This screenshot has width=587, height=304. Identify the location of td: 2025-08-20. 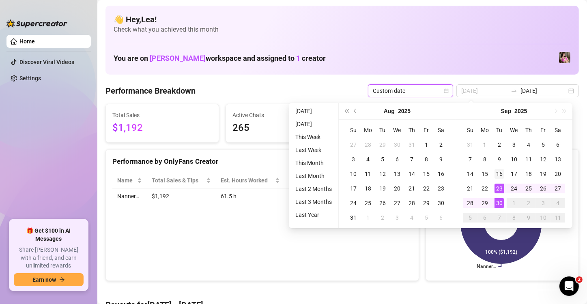
(397, 189).